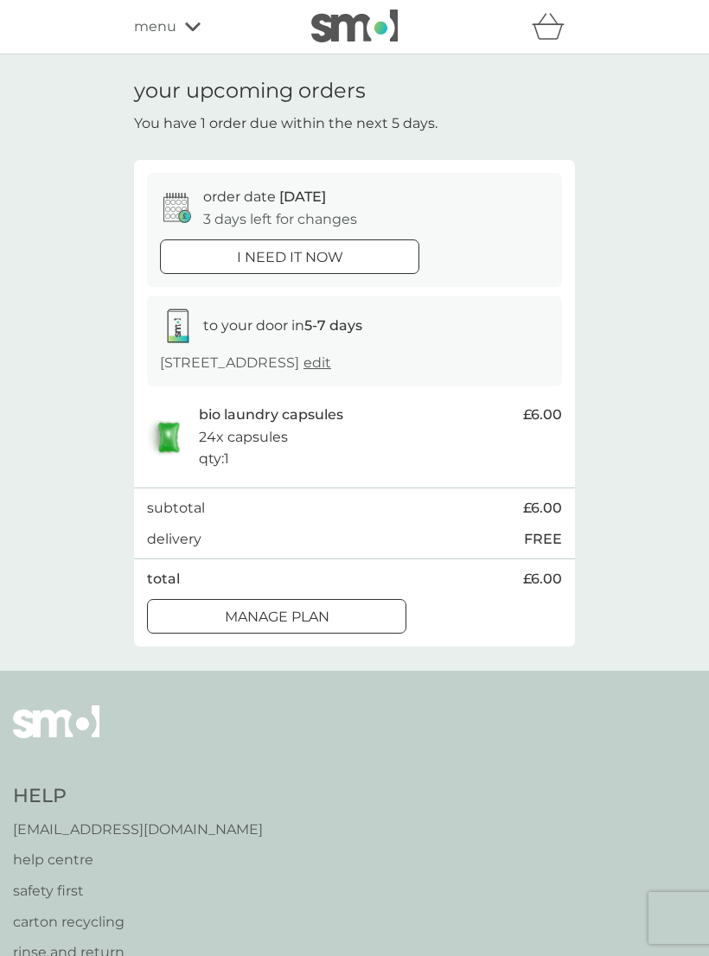 The width and height of the screenshot is (709, 956). Describe the element at coordinates (333, 325) in the screenshot. I see `strong: 5-7 days` at that location.